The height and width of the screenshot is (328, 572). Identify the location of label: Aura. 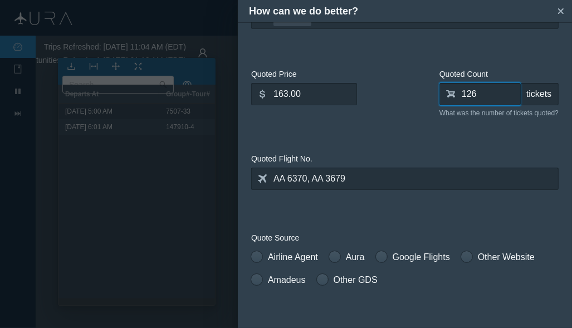
(347, 257).